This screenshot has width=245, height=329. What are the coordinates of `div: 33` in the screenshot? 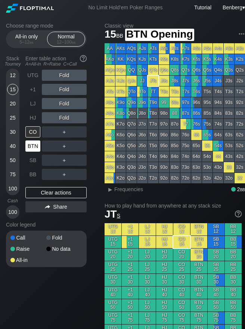 It's located at (229, 167).